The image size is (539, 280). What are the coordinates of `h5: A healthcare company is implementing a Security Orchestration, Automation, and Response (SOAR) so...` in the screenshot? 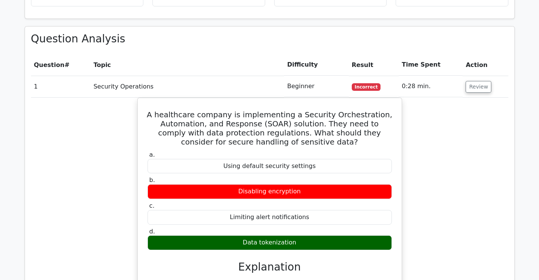 It's located at (270, 128).